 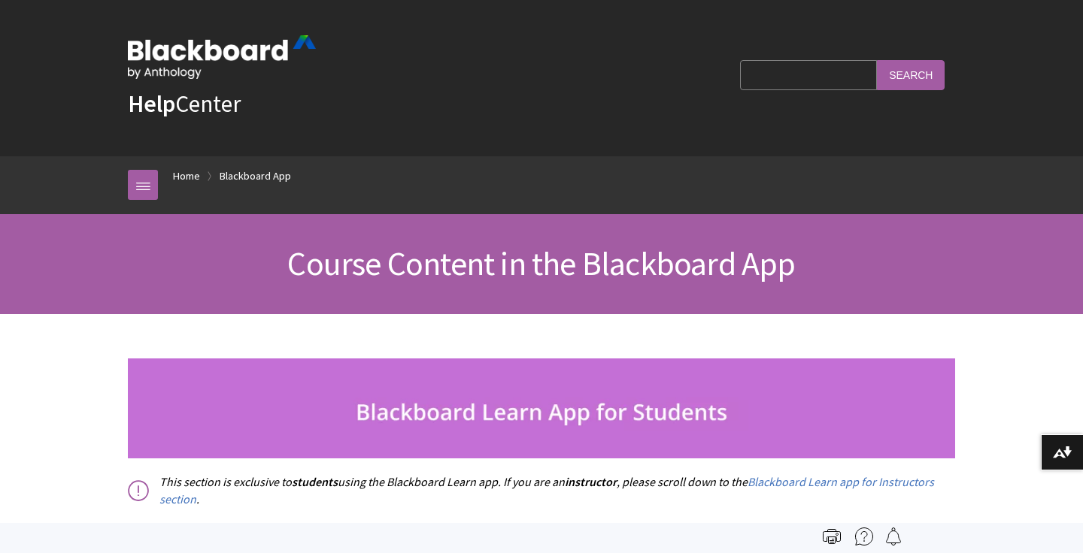 What do you see at coordinates (541, 490) in the screenshot?
I see `p: This section is exclusive to using the Blackboard Learn app. If you are an , please scroll down t...` at bounding box center [541, 490].